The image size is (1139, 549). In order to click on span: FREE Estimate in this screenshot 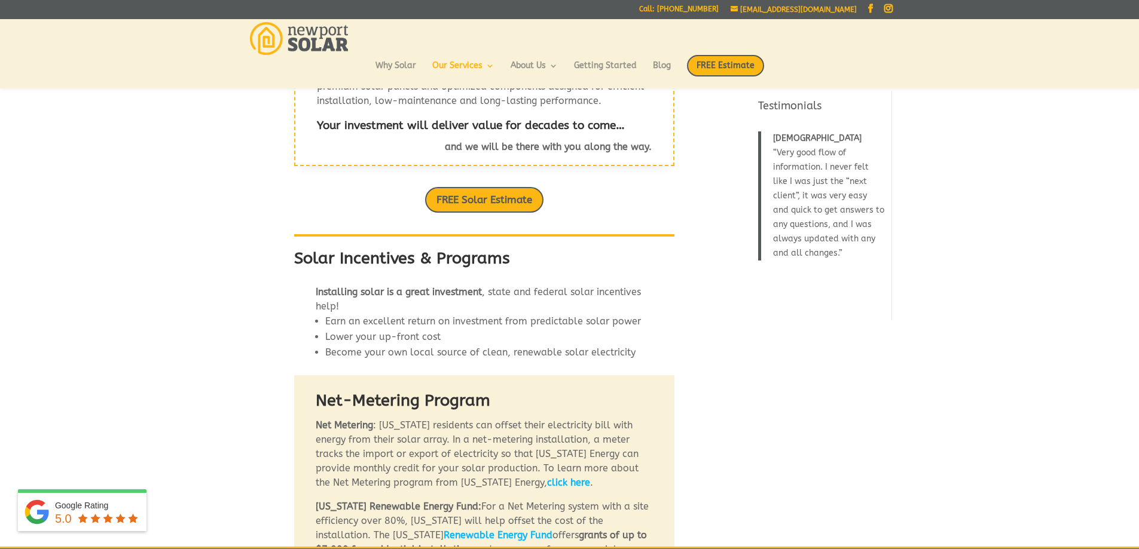, I will do `click(725, 66)`.